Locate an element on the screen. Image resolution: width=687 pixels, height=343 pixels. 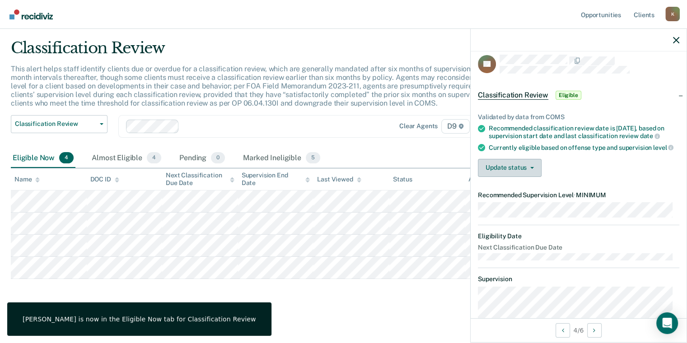
div: Supervision End Date is located at coordinates (276, 179).